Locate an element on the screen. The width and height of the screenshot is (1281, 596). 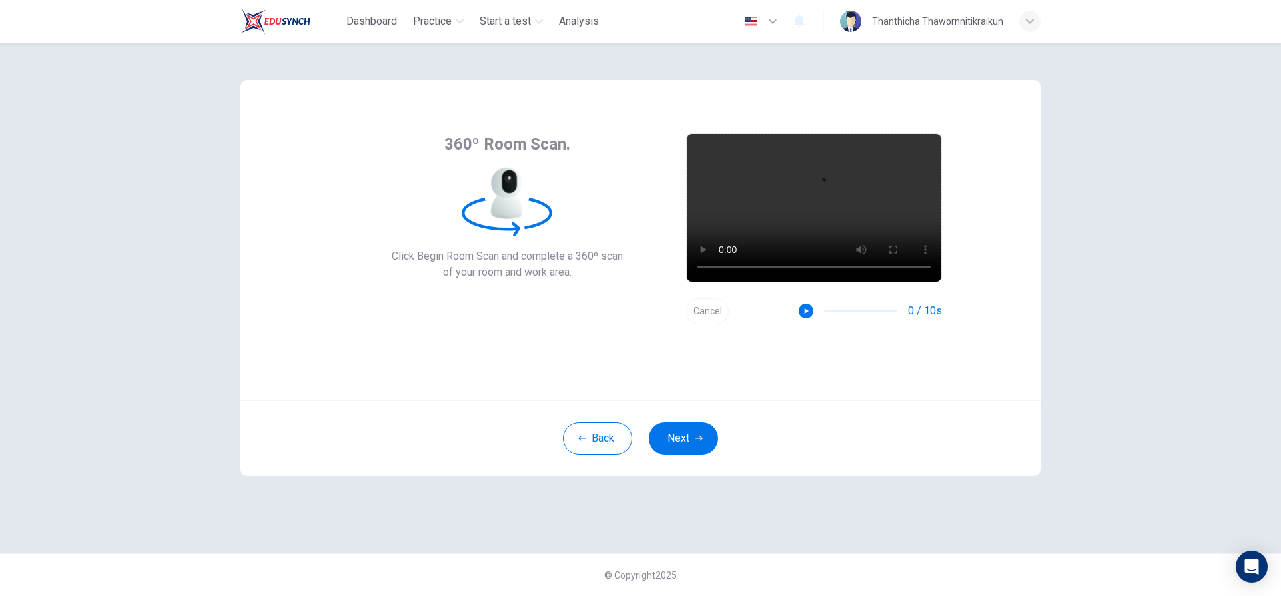
a: Train Test logo is located at coordinates (290, 21).